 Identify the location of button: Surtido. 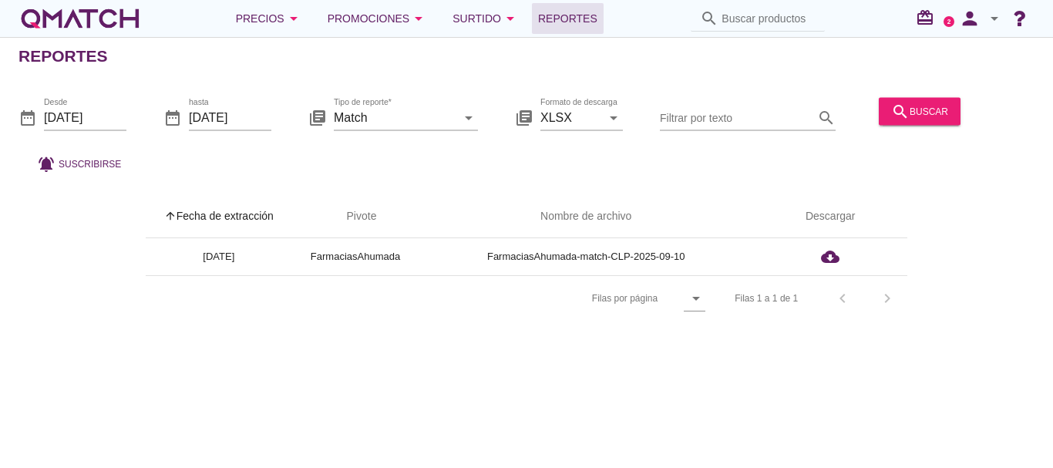
(486, 19).